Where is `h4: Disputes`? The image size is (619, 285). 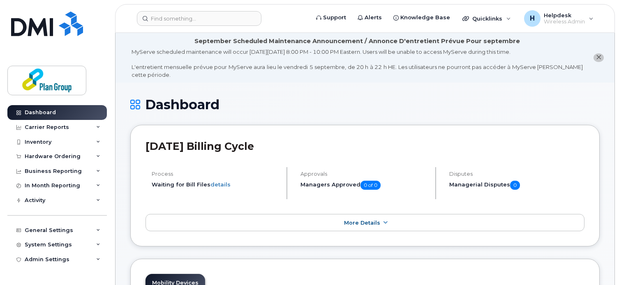
h4: Disputes is located at coordinates (517, 174).